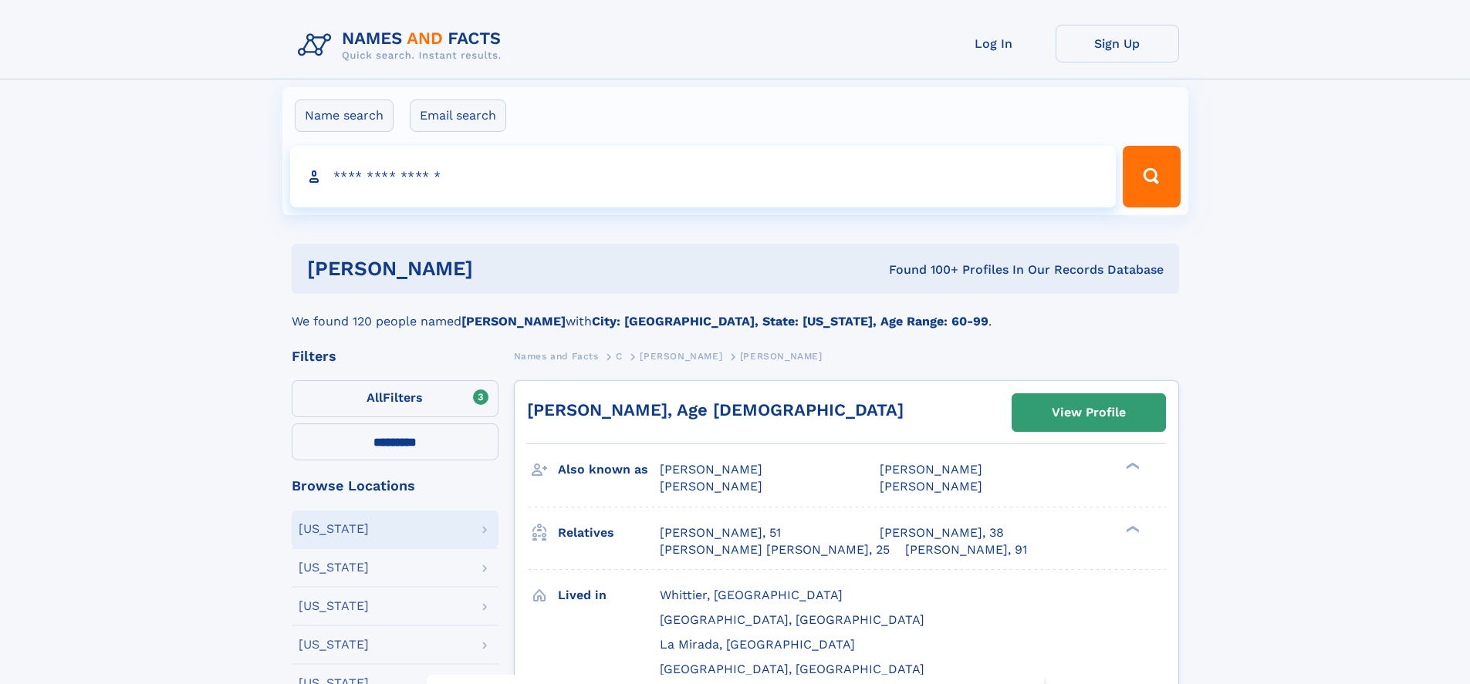  I want to click on div: We found 120 people named with ., so click(735, 312).